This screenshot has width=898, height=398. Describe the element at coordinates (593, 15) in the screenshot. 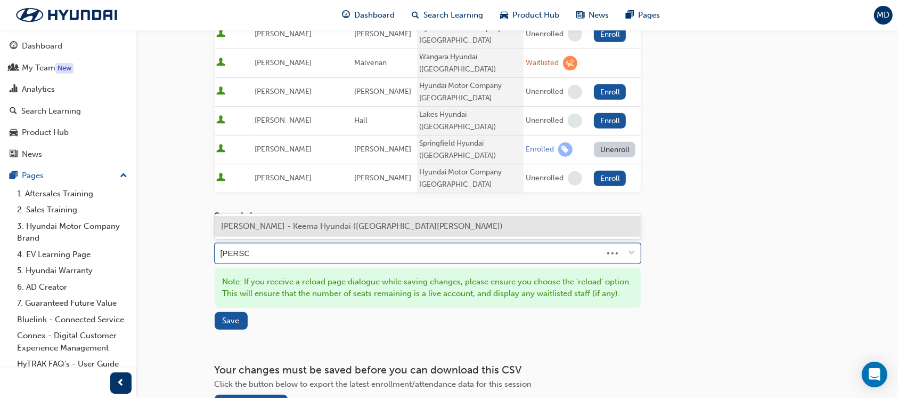

I see `a: news-iconNews` at that location.